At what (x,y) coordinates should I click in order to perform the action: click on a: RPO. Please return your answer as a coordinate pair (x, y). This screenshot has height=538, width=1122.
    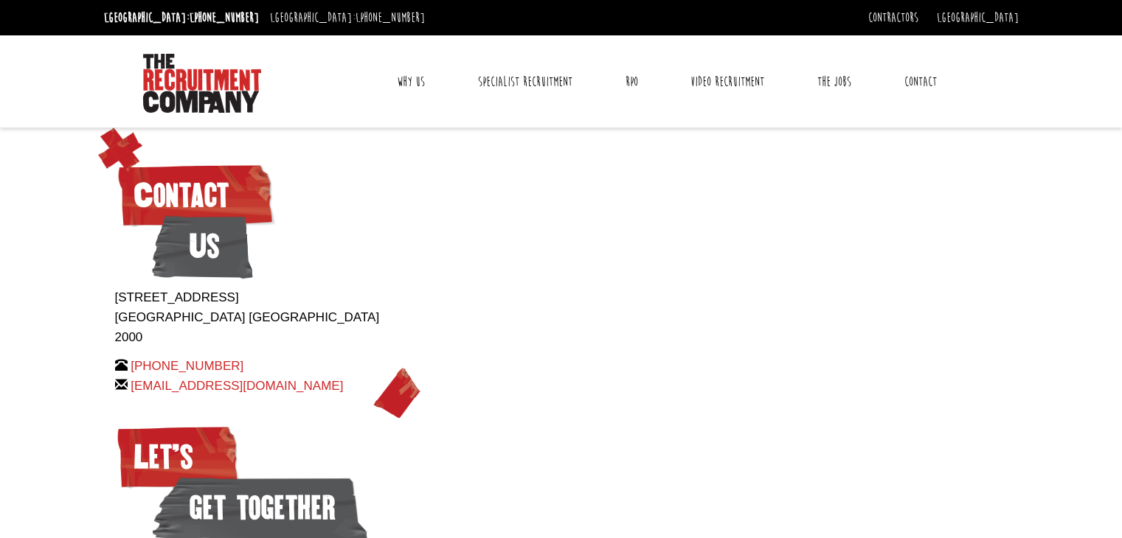
    Looking at the image, I should click on (631, 82).